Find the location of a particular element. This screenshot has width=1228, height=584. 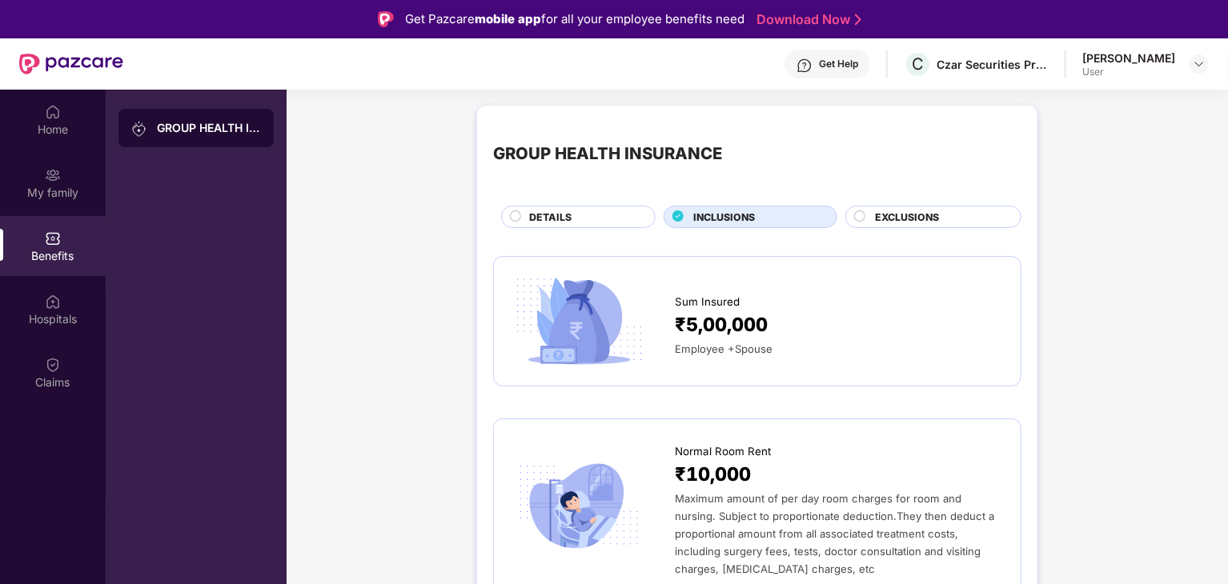

img: svg+xml;base64,PHN2ZyBpZD0iQ2xhaW0iIHhtbG5zPSJodHRwOi8vd3d3LnczLm9yZy8yMDAwL3N2ZyIgd2lkdGg9IjIwIi... is located at coordinates (53, 365).